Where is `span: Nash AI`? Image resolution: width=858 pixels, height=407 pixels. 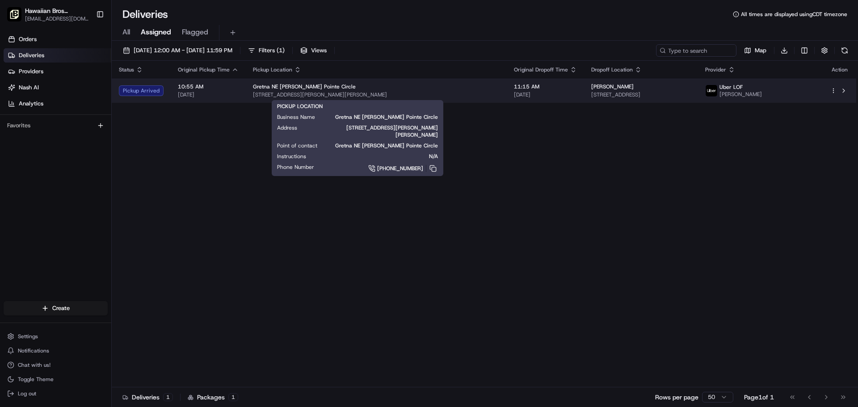 span: Nash AI is located at coordinates (29, 88).